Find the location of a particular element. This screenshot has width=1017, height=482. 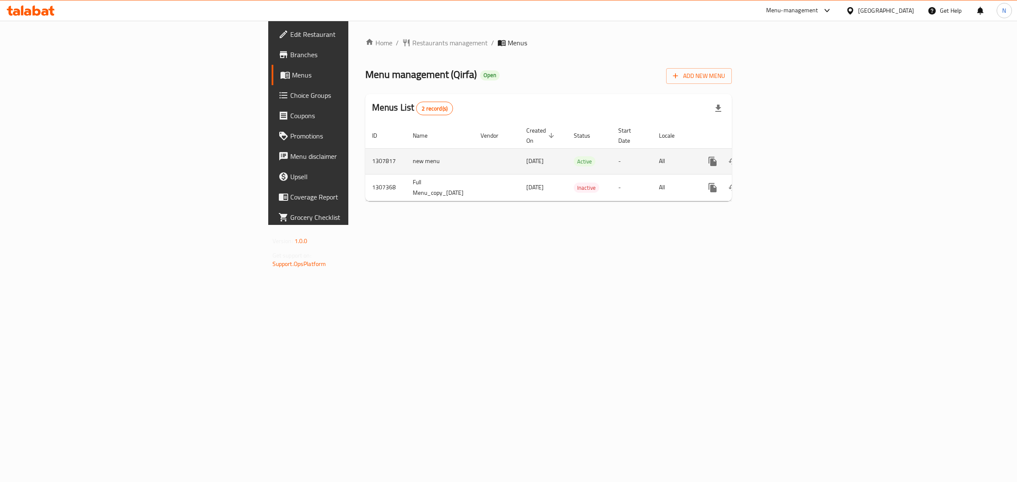

span: Add New Menu is located at coordinates (699, 76).